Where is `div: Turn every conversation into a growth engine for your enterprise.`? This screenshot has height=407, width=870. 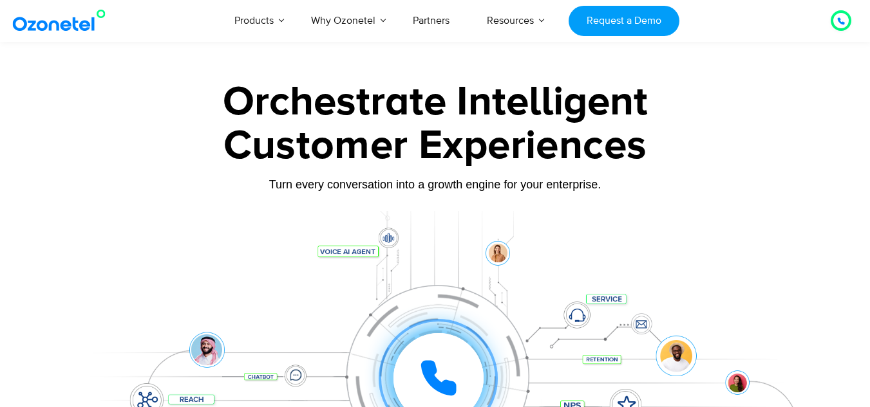 div: Turn every conversation into a growth engine for your enterprise. is located at coordinates (435, 185).